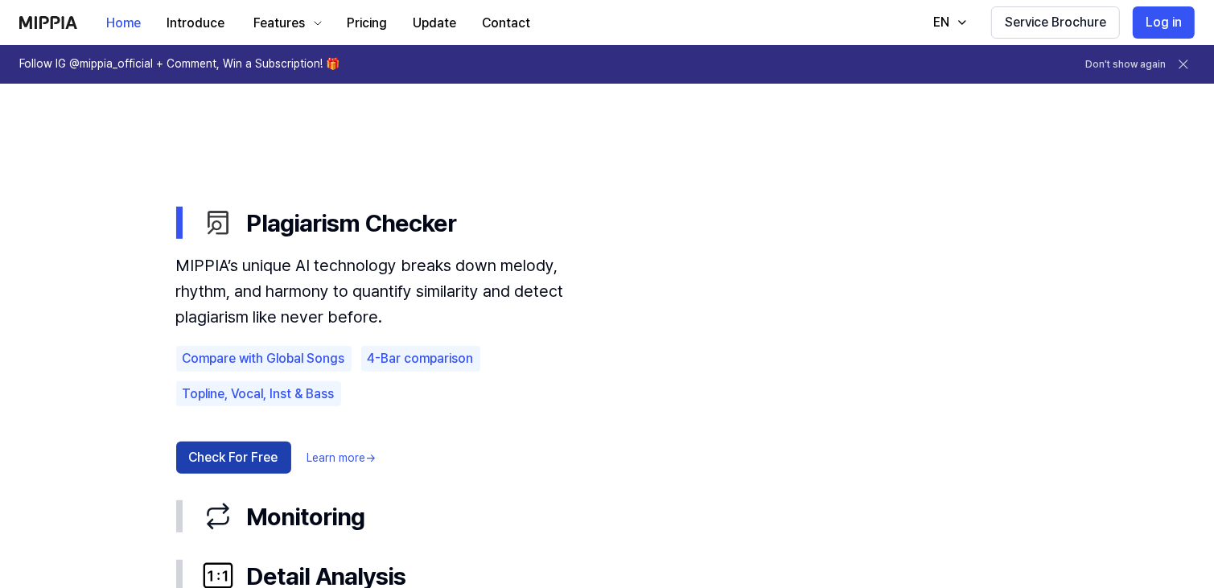 This screenshot has height=588, width=1214. Describe the element at coordinates (367, 23) in the screenshot. I see `button: Pricing` at that location.